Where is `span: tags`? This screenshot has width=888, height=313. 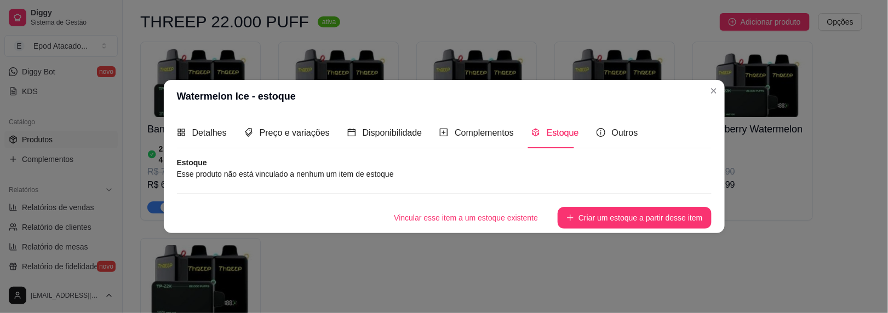 span: tags is located at coordinates (249, 133).